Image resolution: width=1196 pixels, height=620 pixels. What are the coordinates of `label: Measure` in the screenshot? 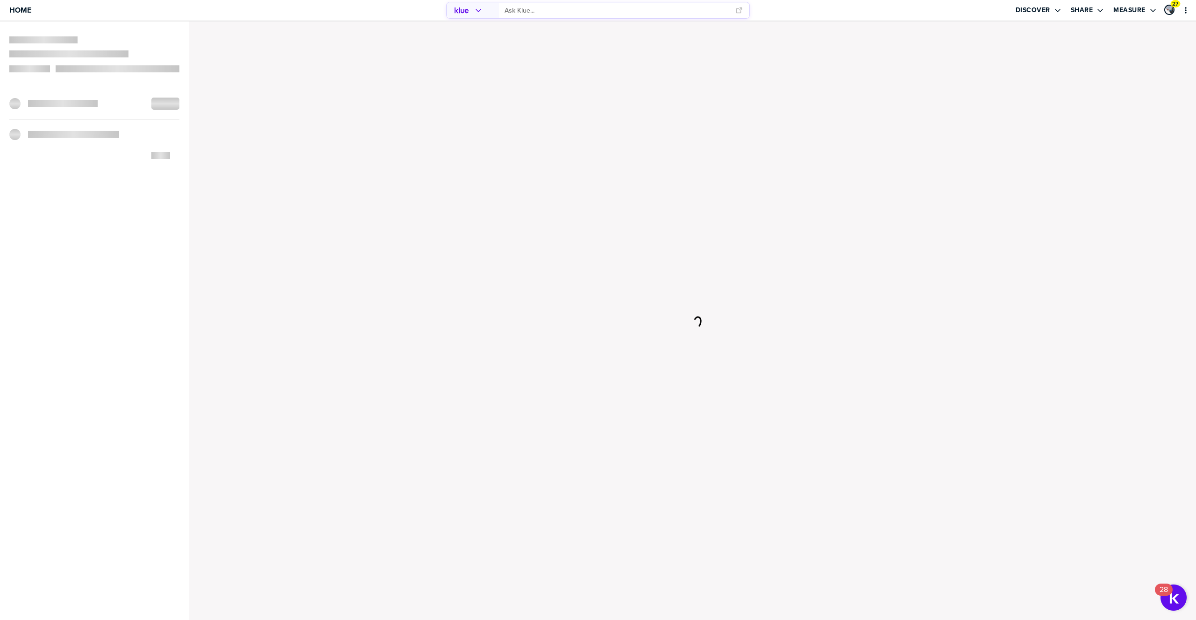 It's located at (1129, 10).